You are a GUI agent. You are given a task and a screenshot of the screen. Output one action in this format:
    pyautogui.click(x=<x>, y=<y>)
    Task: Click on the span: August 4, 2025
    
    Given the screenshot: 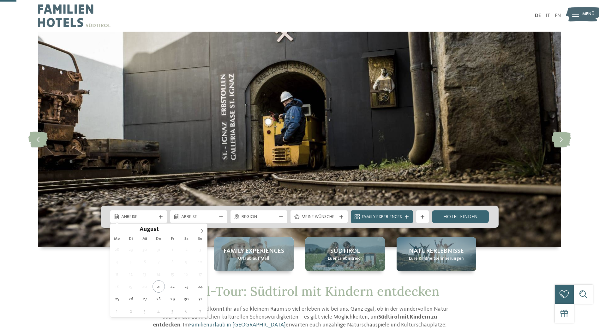 What is the action you would take?
    pyautogui.click(x=117, y=261)
    